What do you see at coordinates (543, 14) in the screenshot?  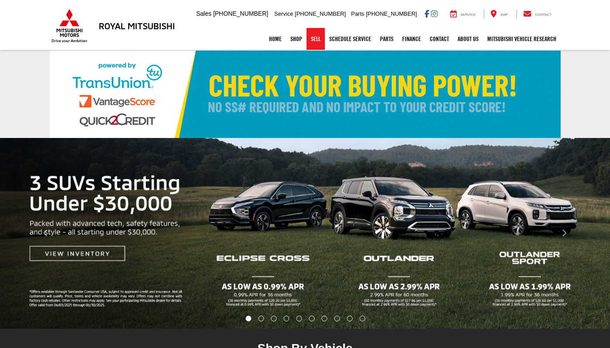 I see `span: Contact` at bounding box center [543, 14].